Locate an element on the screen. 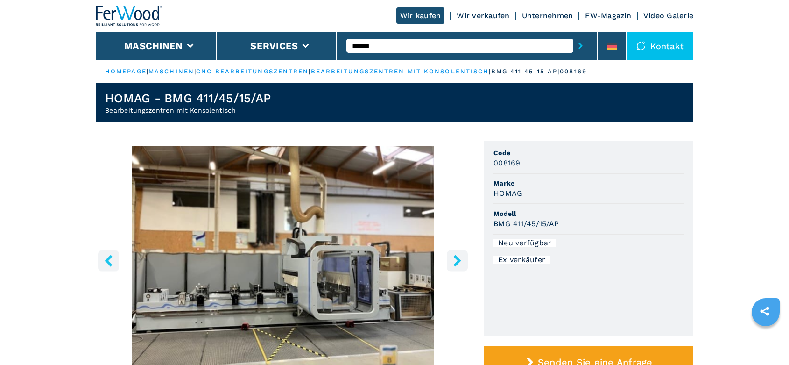 This screenshot has width=789, height=365. span: Marke is located at coordinates (589, 183).